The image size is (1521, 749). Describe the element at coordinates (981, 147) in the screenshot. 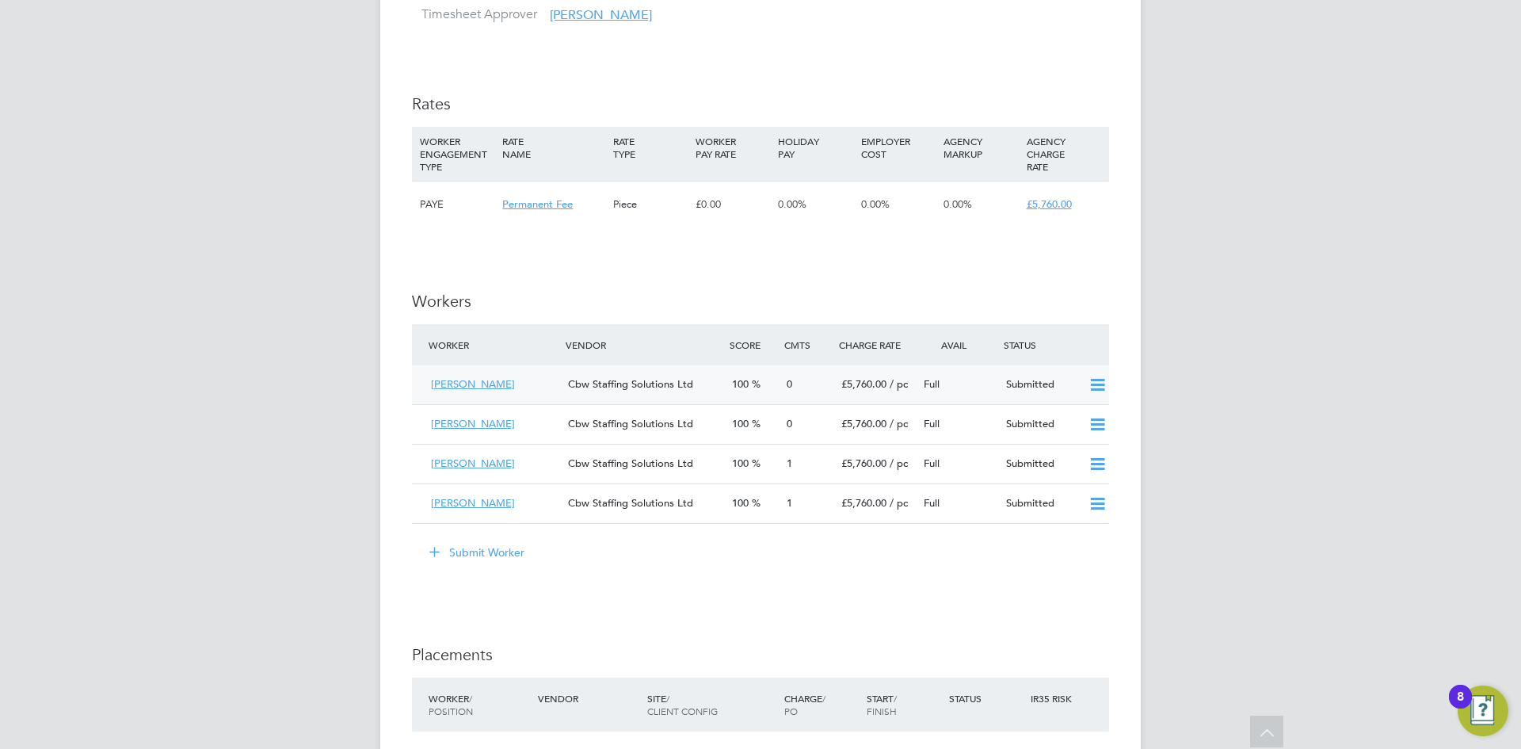

I see `div: AGENCY MARKUP` at that location.